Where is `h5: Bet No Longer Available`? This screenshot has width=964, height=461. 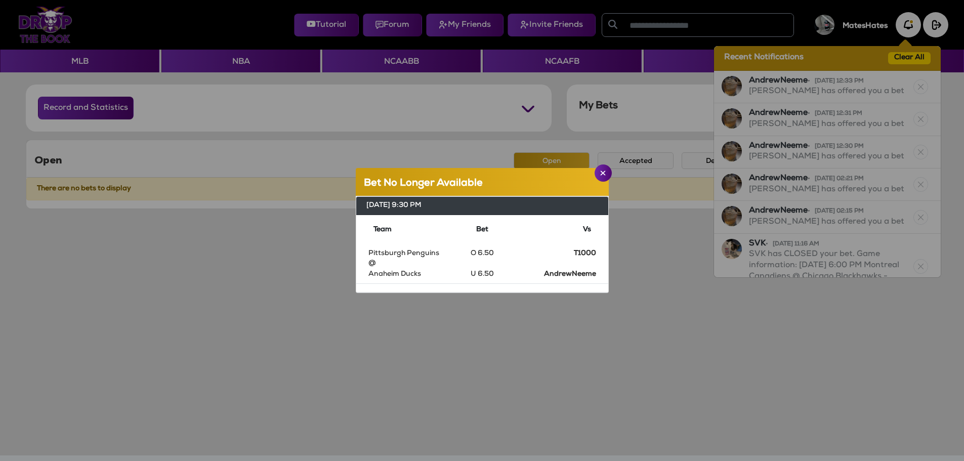
h5: Bet No Longer Available is located at coordinates (423, 184).